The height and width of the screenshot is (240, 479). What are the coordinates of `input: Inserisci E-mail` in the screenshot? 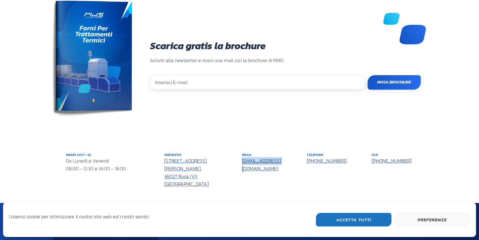 It's located at (258, 82).